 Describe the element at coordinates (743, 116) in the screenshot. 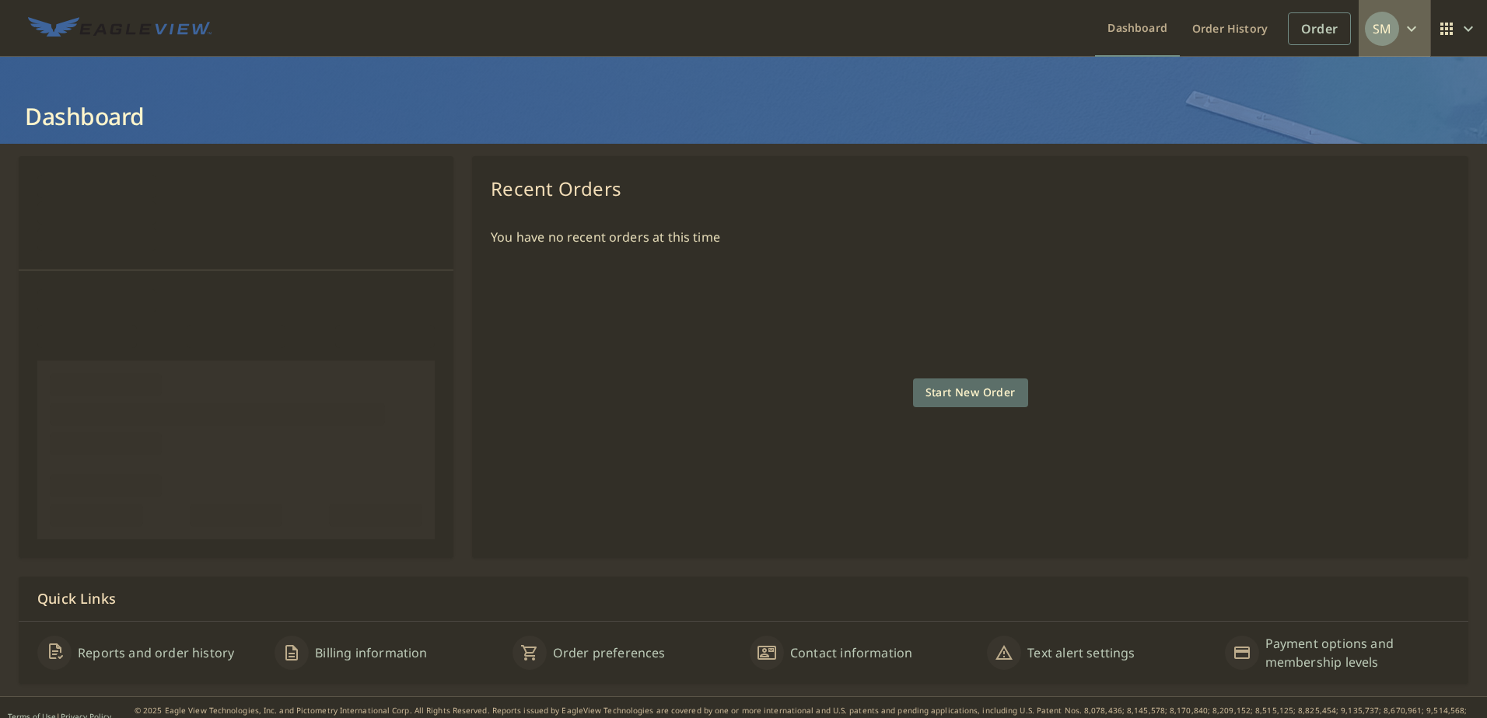

I see `h1: Dashboard` at that location.